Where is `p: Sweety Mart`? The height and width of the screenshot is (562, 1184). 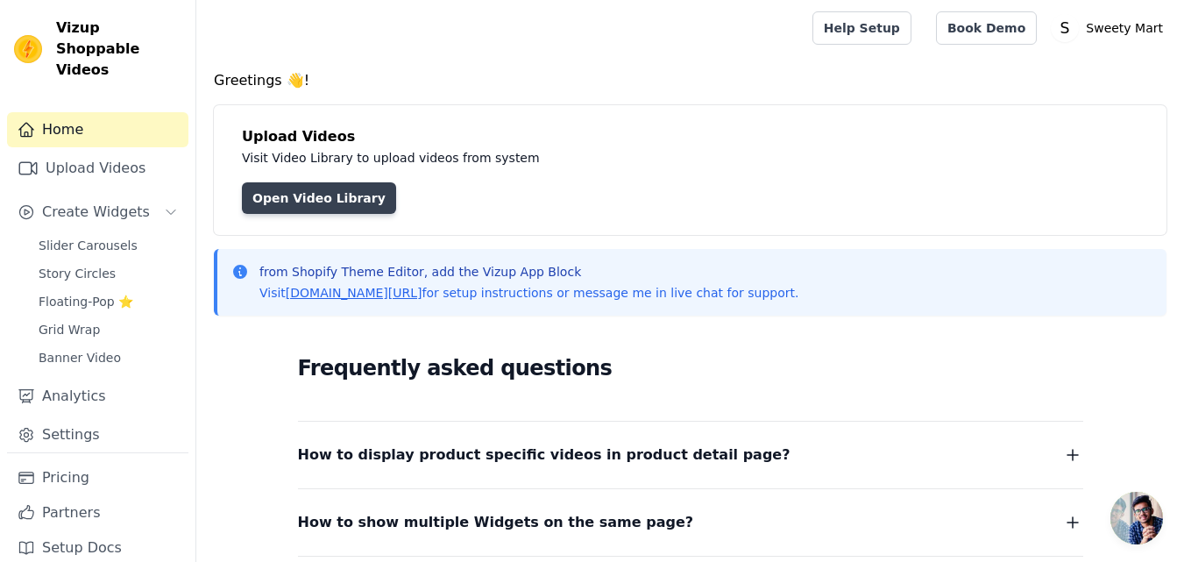 p: Sweety Mart is located at coordinates (1124, 28).